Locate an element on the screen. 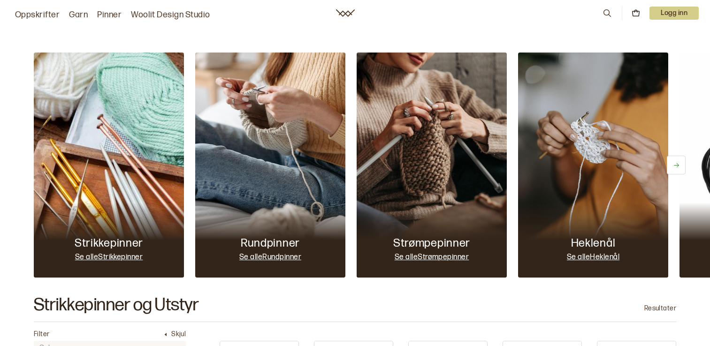  p: Heklenål is located at coordinates (593, 244).